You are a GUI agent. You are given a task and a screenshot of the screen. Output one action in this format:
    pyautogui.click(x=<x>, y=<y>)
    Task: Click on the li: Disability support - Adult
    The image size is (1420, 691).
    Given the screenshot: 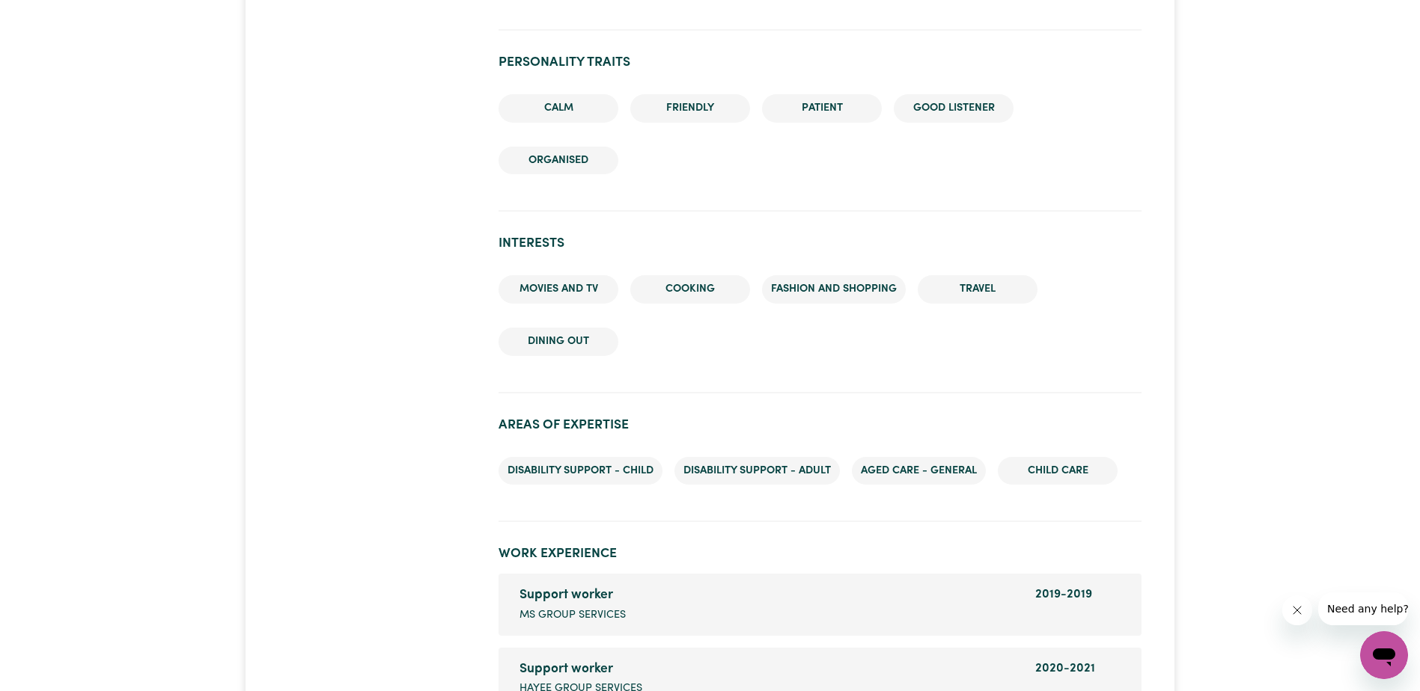 What is the action you would take?
    pyautogui.click(x=757, y=471)
    